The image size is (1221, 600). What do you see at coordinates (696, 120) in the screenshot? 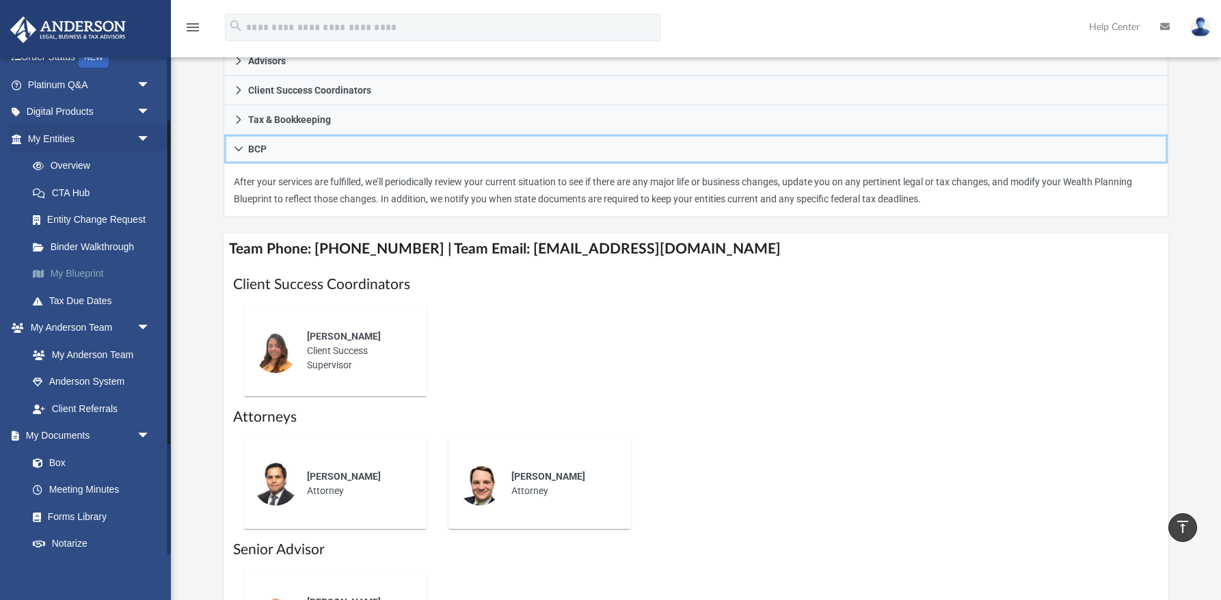
I see `a: Tax & Bookkeeping` at bounding box center [696, 120].